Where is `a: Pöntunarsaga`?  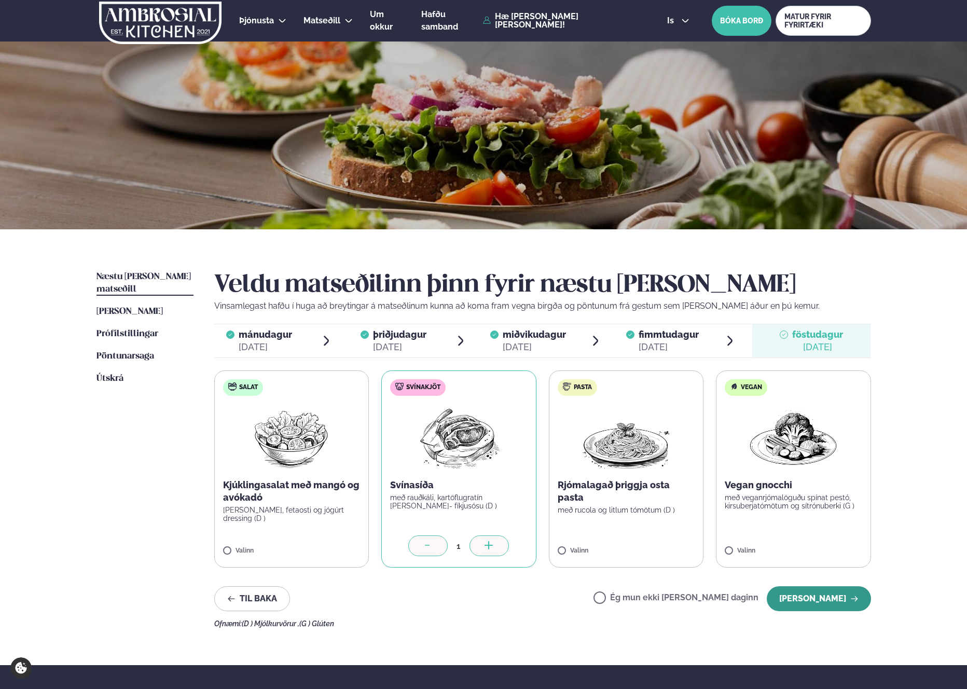
a: Pöntunarsaga is located at coordinates (125, 356).